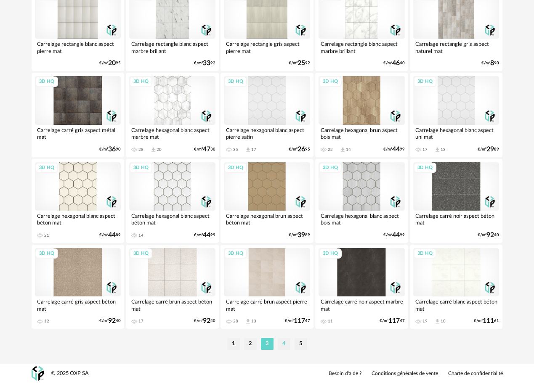 The width and height of the screenshot is (534, 383). What do you see at coordinates (267, 305) in the screenshot?
I see `div: Carrelage carré brun aspect pierre mat` at bounding box center [267, 305].